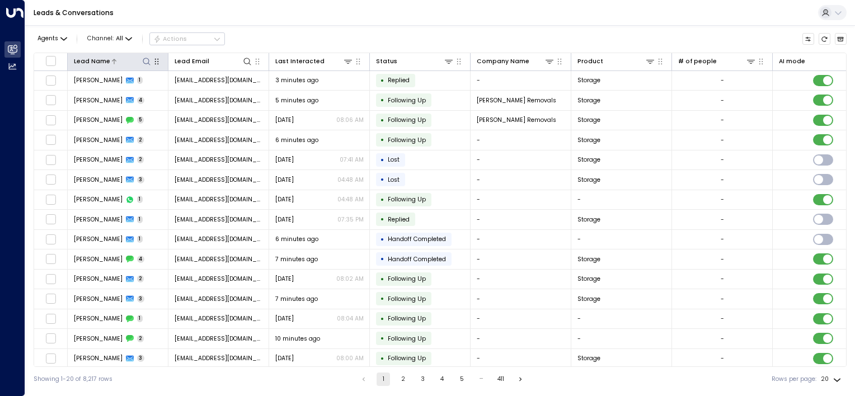 The width and height of the screenshot is (855, 396). I want to click on div: Status, so click(415, 61).